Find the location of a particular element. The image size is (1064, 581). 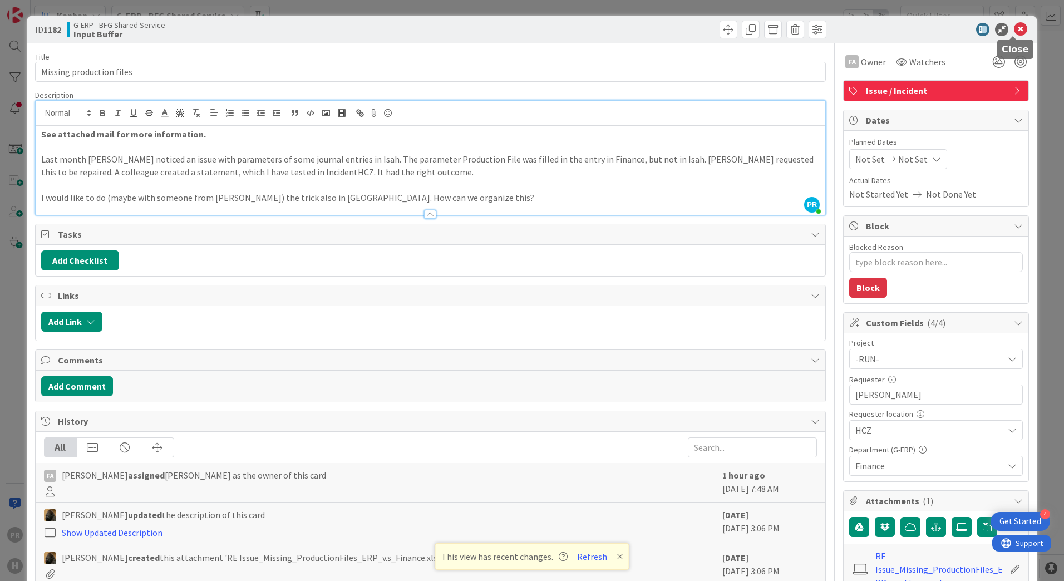

button: Add Link is located at coordinates (72, 322).